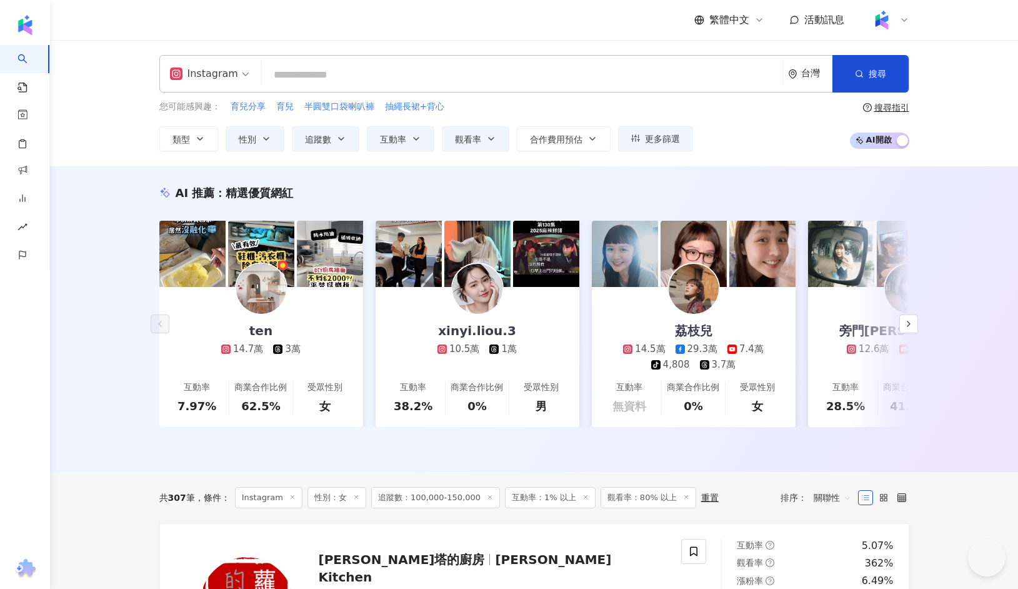  Describe the element at coordinates (648, 497) in the screenshot. I see `span: 觀看率：80% 以上` at that location.